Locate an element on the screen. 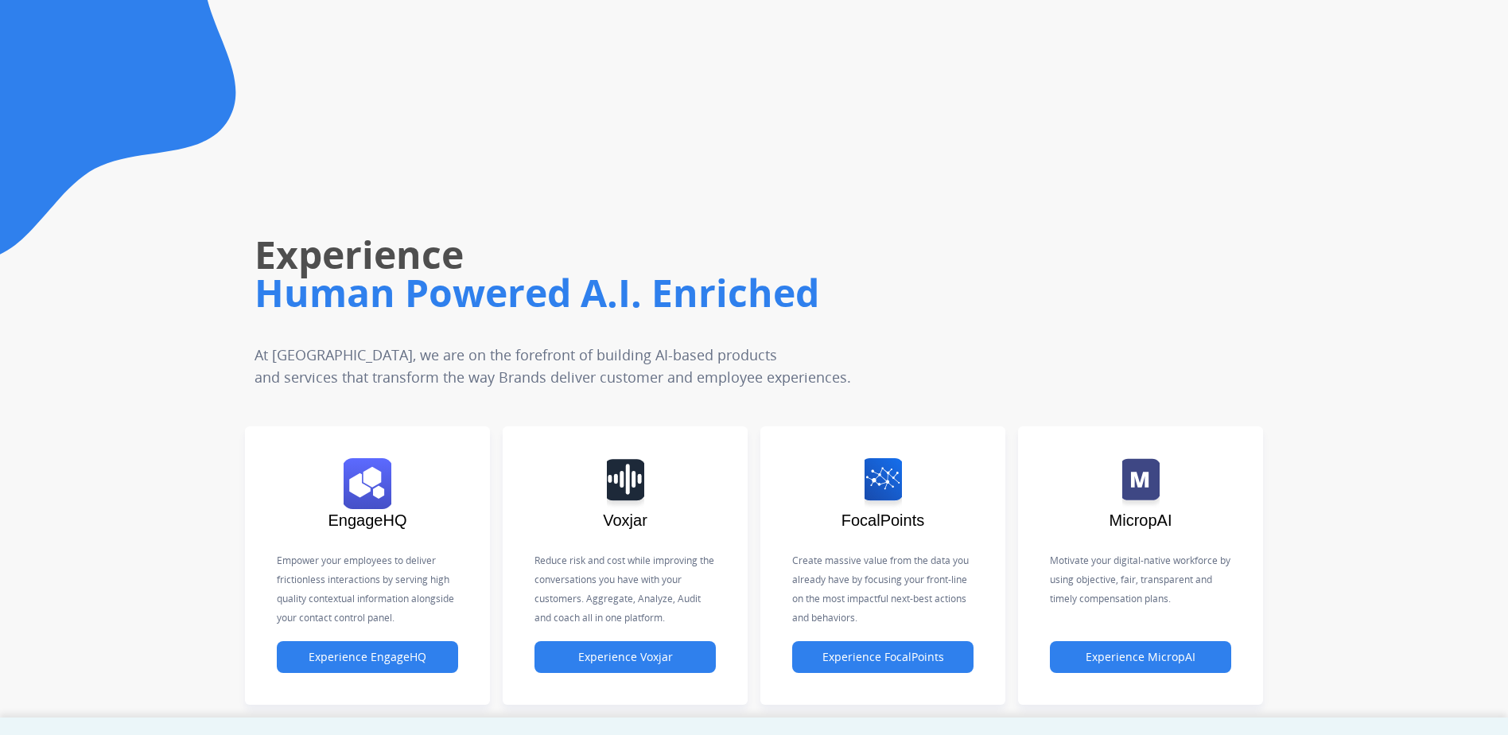 This screenshot has height=735, width=1508. p: Reduce risk and cost while improving the conversations you have with your customers. Aggregate, A... is located at coordinates (625, 589).